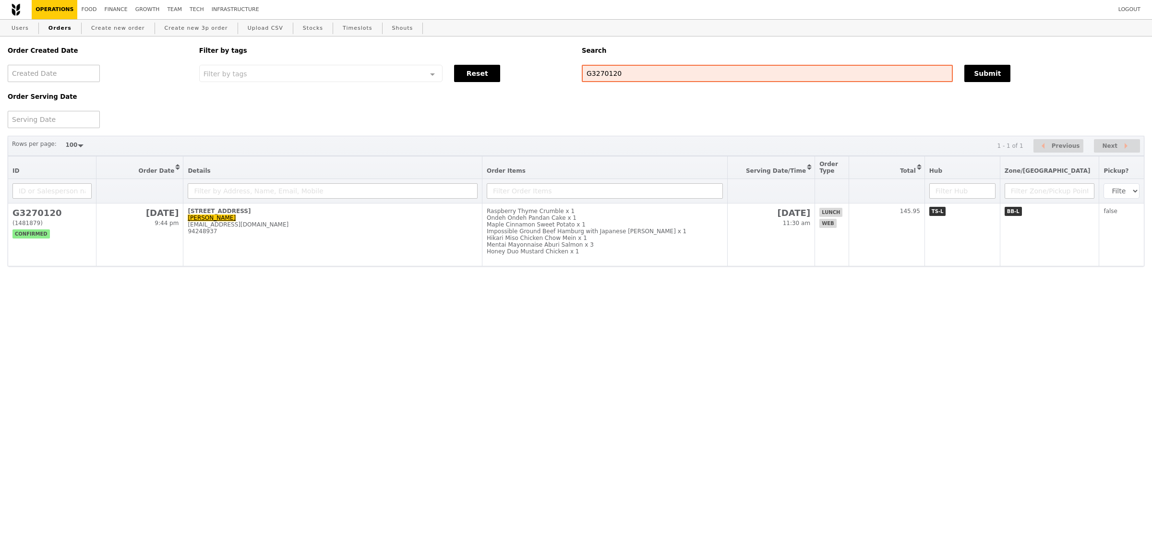 Image resolution: width=1152 pixels, height=560 pixels. What do you see at coordinates (52, 191) in the screenshot?
I see `input: ID or Salesperson name` at bounding box center [52, 191].